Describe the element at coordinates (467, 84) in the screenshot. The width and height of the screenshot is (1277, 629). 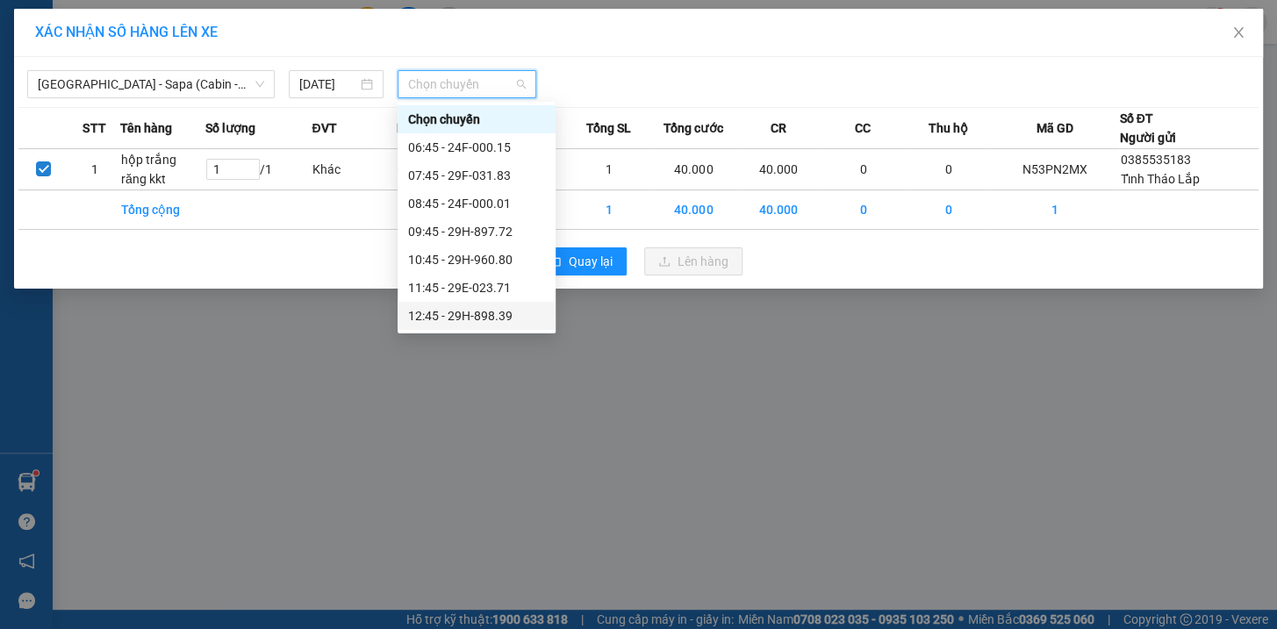
I see `span: Chọn chuyến` at that location.